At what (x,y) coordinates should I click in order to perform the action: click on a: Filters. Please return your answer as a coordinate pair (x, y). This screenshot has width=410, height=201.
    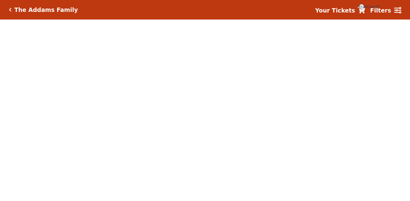
    Looking at the image, I should click on (386, 10).